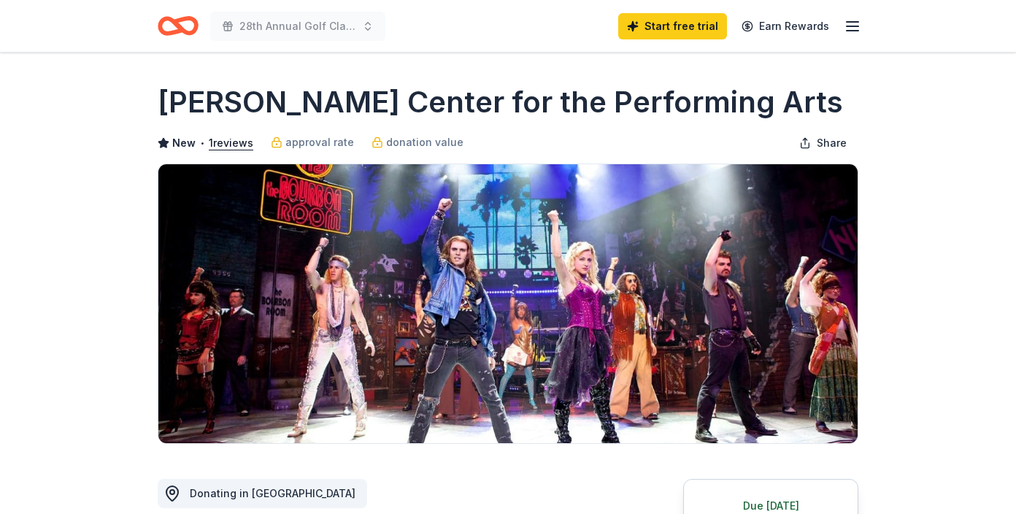 This screenshot has height=514, width=1016. Describe the element at coordinates (298, 26) in the screenshot. I see `span: 28th Annual Golf Classic` at that location.